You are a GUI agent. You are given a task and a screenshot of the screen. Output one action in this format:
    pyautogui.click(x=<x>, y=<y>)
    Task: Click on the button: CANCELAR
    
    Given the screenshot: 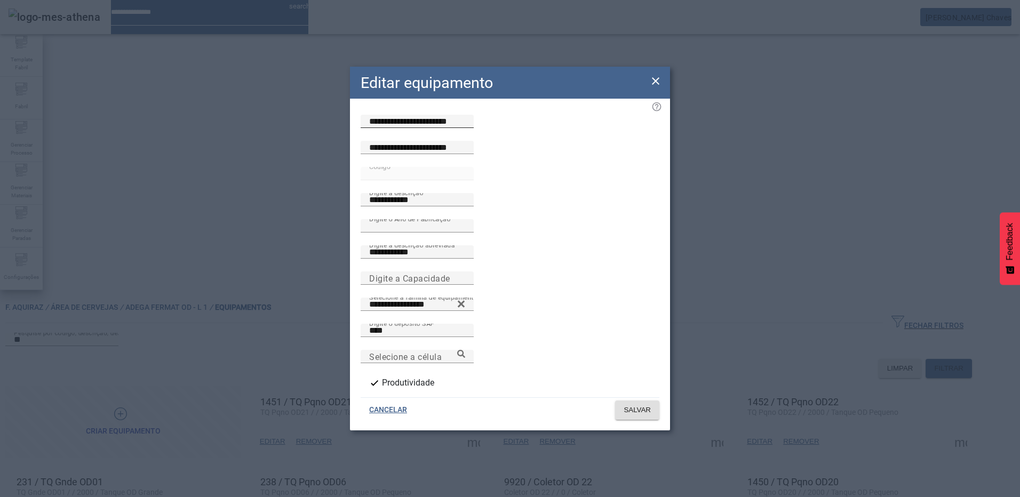 What is the action you would take?
    pyautogui.click(x=388, y=410)
    